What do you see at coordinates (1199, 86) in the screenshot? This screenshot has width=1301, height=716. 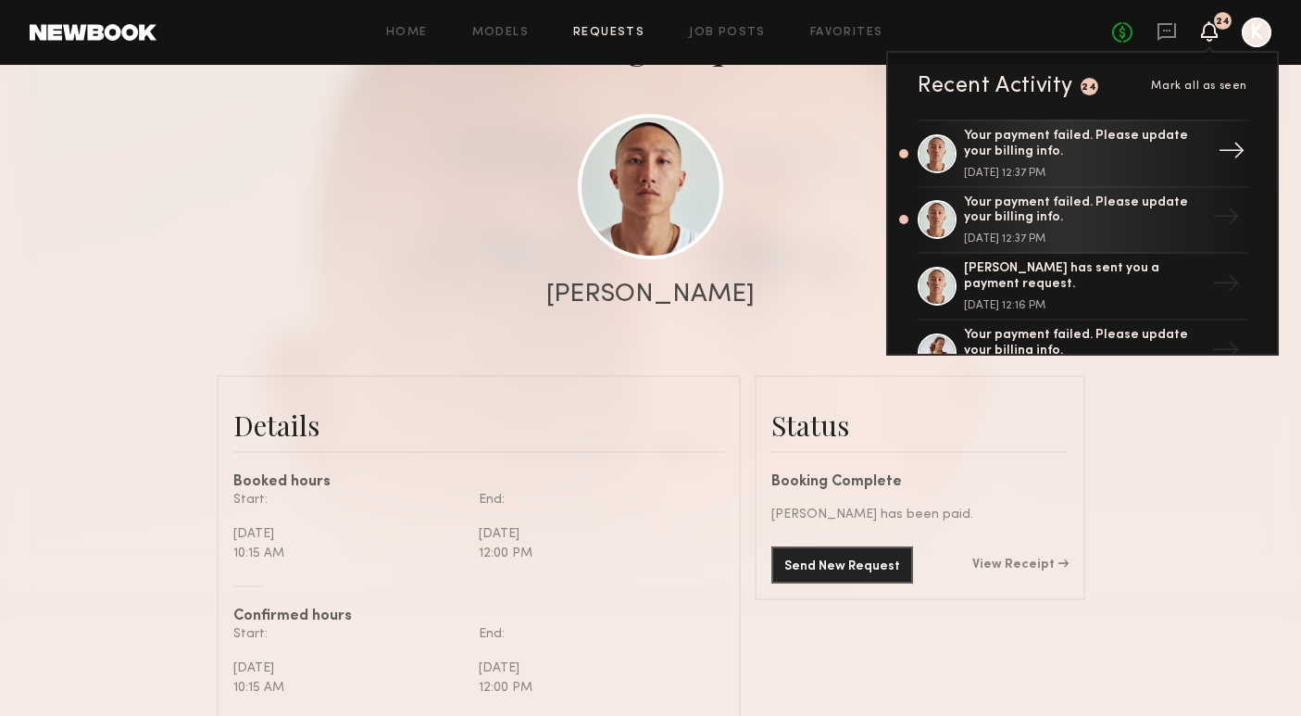 I see `span: Mark all as seen` at bounding box center [1199, 86].